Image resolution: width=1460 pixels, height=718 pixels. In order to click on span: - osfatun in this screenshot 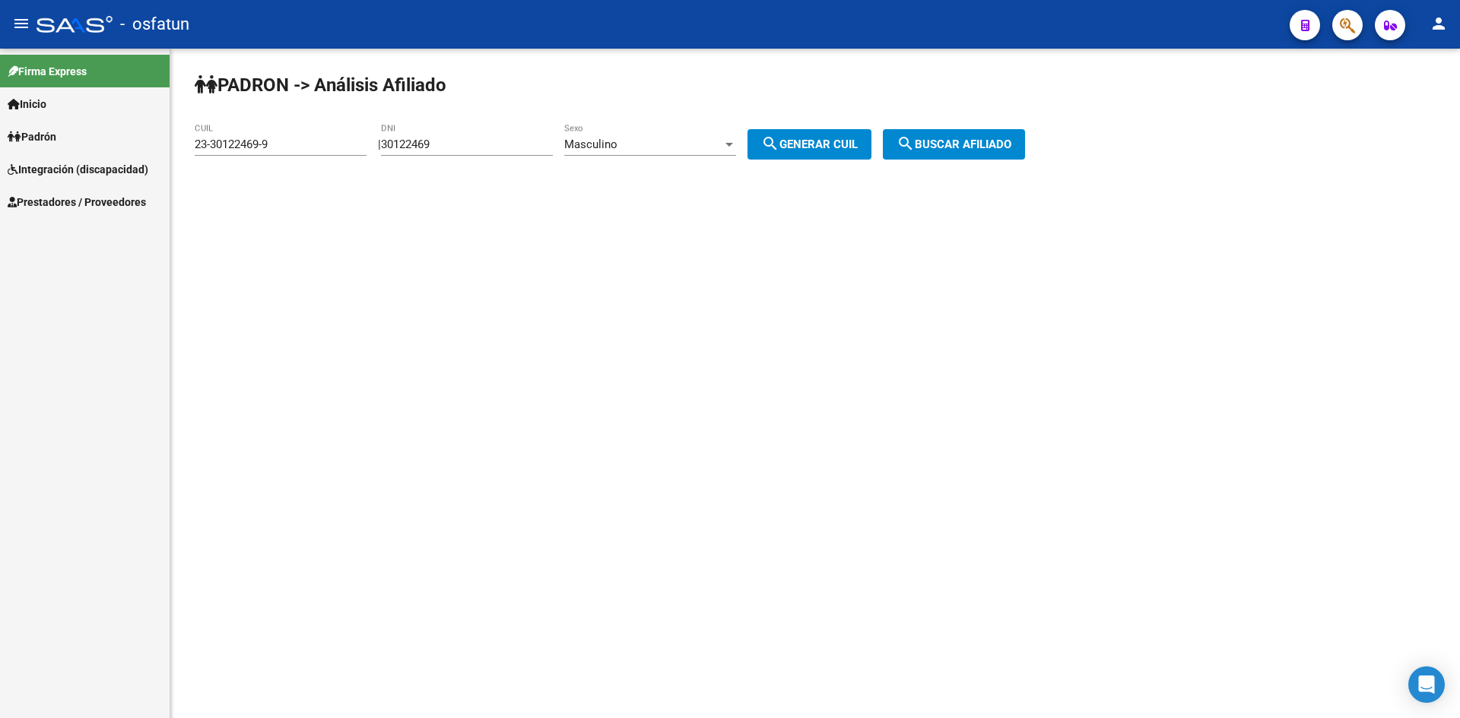, I will do `click(154, 24)`.